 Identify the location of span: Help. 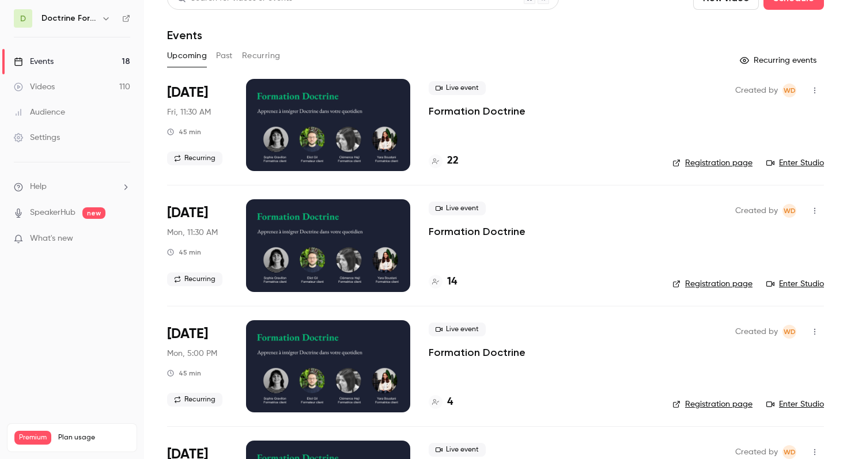
(38, 187).